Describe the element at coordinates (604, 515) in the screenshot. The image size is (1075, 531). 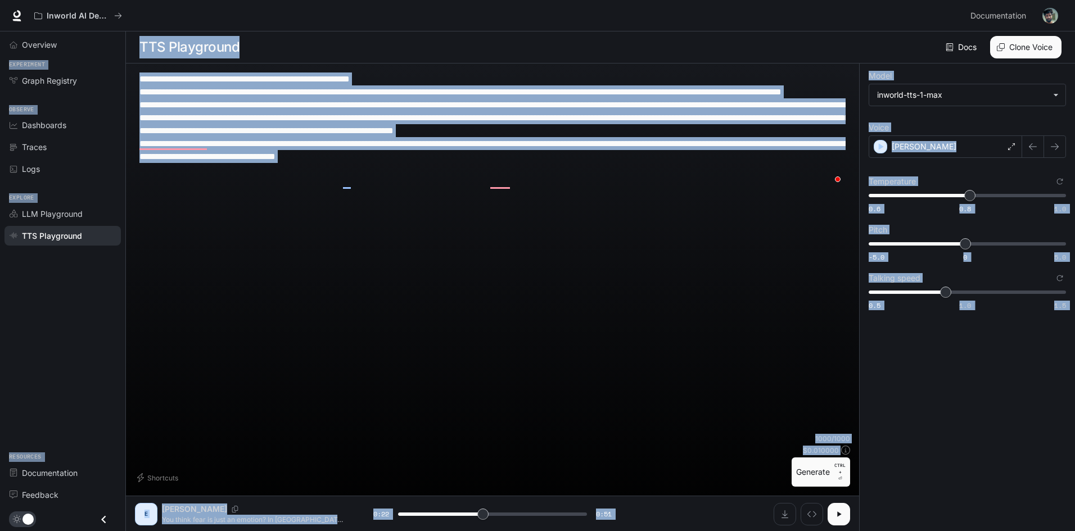
I see `span: 0:51` at that location.